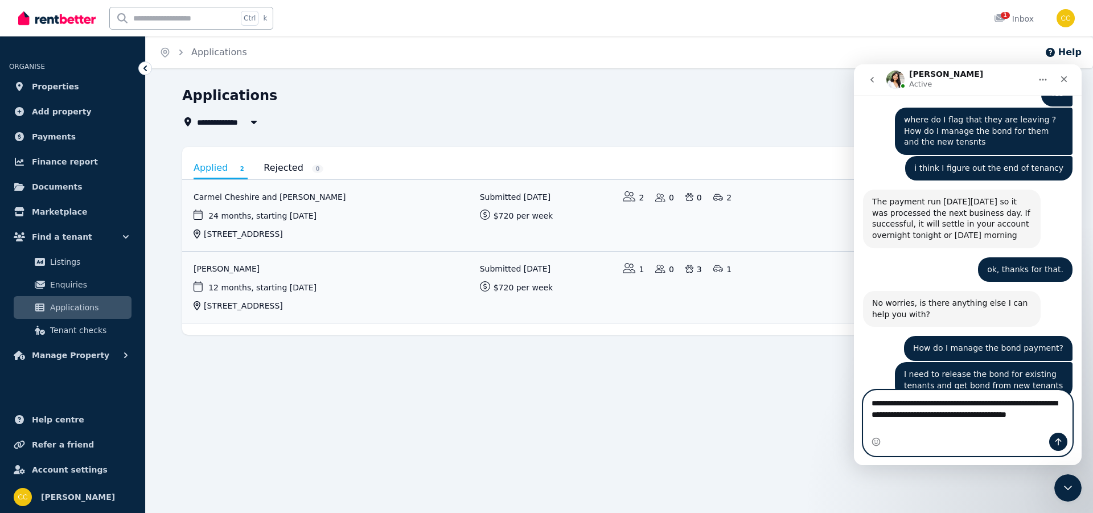  Describe the element at coordinates (88, 285) in the screenshot. I see `span: Enquiries` at that location.